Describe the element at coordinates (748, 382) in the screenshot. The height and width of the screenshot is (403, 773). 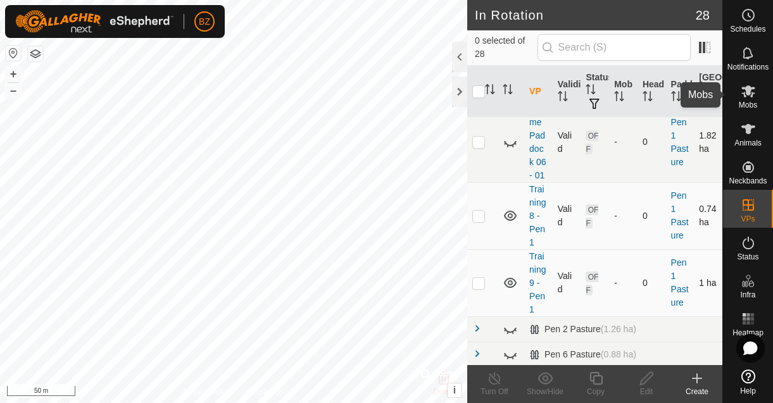
I see `a: Help` at that location.